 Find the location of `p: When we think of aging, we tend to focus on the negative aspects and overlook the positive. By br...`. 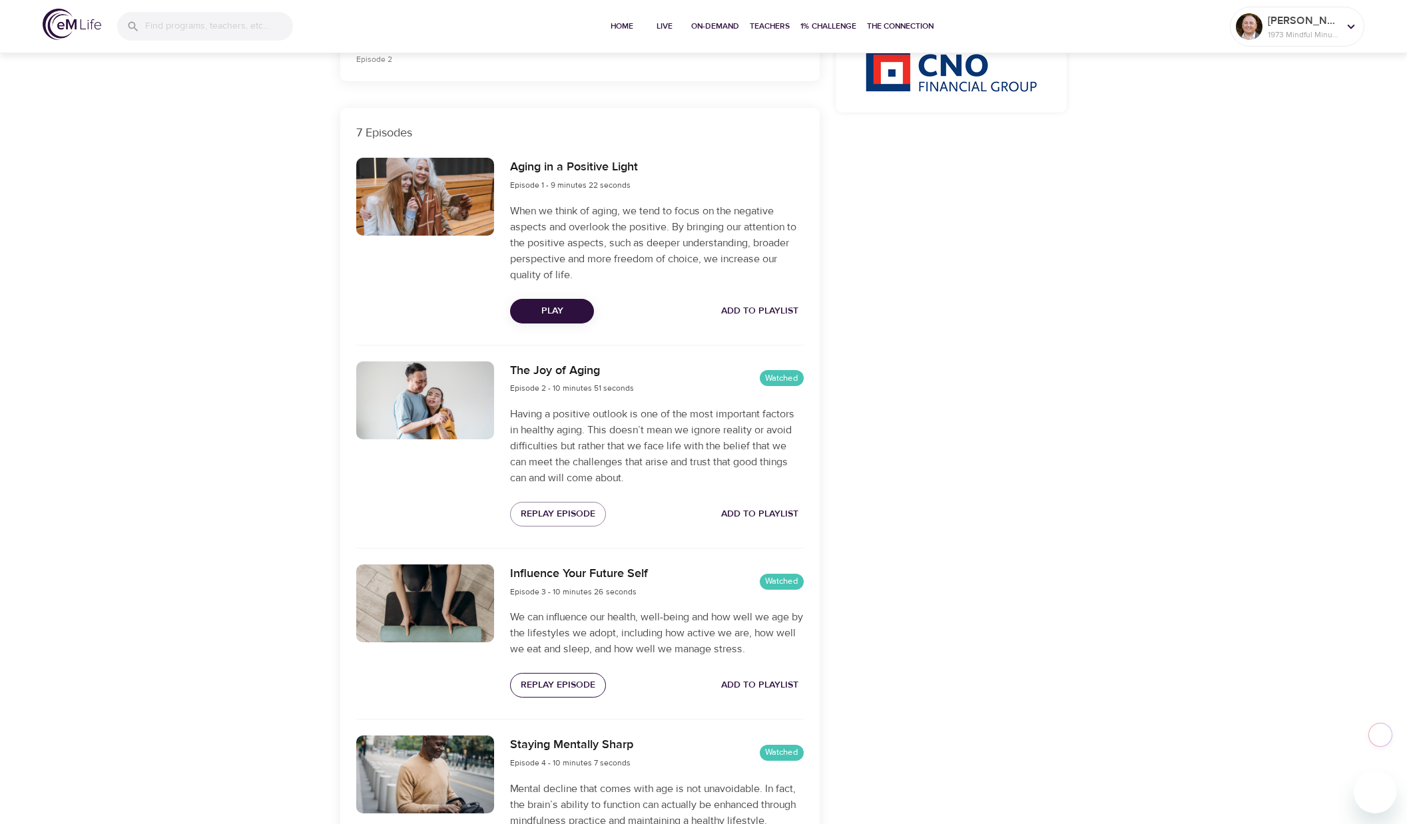

p: When we think of aging, we tend to focus on the negative aspects and overlook the positive. By br... is located at coordinates (657, 243).